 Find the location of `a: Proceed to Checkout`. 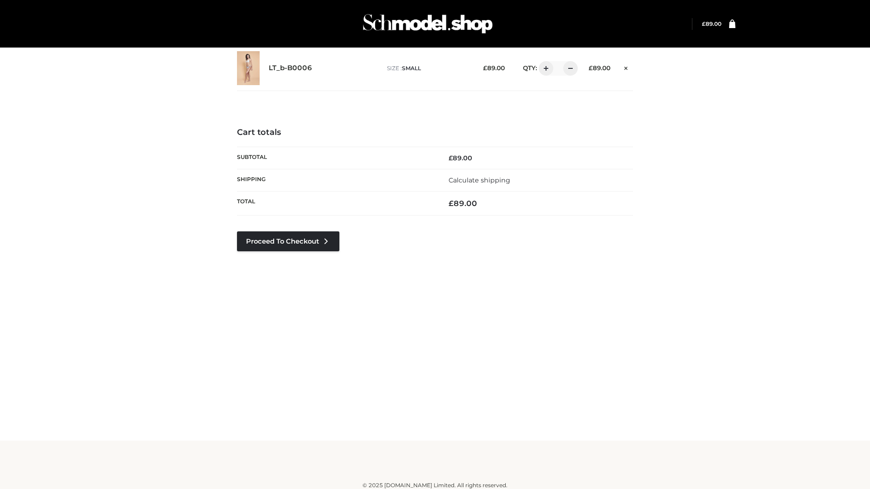

a: Proceed to Checkout is located at coordinates (288, 241).